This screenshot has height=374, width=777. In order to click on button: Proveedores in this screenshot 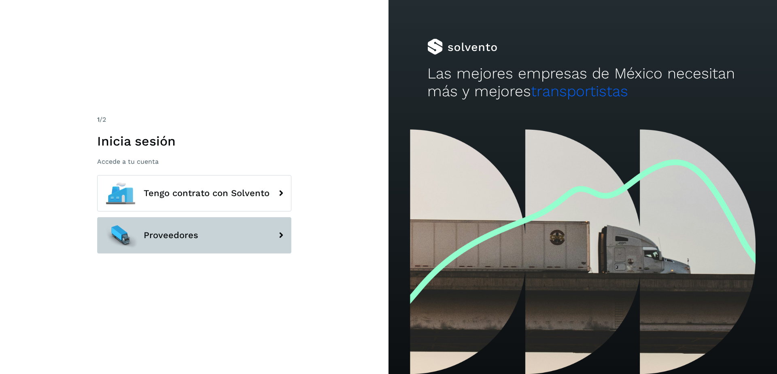, I will do `click(194, 236)`.